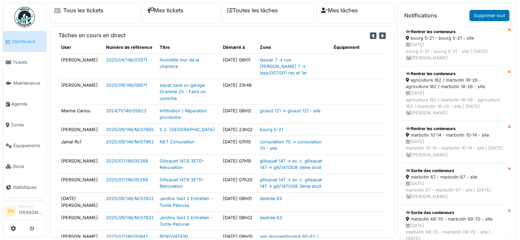 The width and height of the screenshot is (520, 240). What do you see at coordinates (177, 142) in the screenshot?
I see `a: NET Consolation` at bounding box center [177, 142].